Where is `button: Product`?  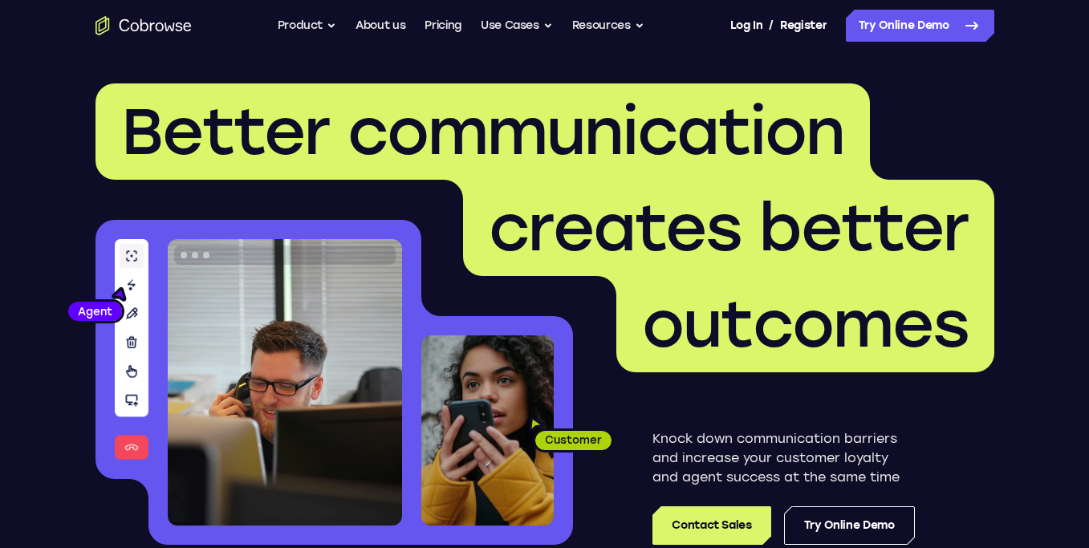 button: Product is located at coordinates (307, 26).